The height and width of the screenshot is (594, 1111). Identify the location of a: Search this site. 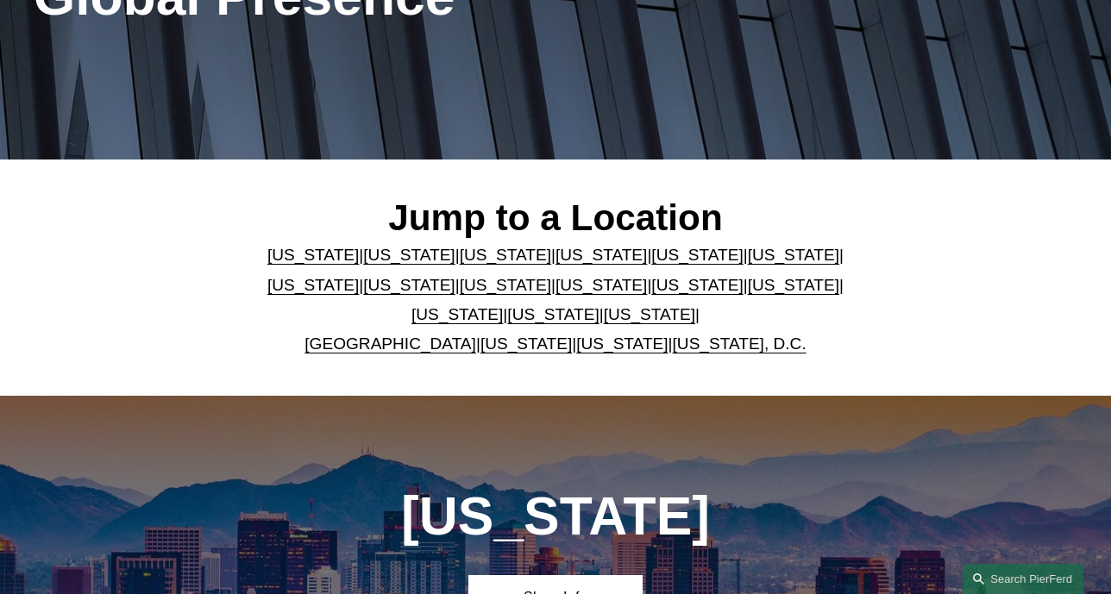
(1023, 579).